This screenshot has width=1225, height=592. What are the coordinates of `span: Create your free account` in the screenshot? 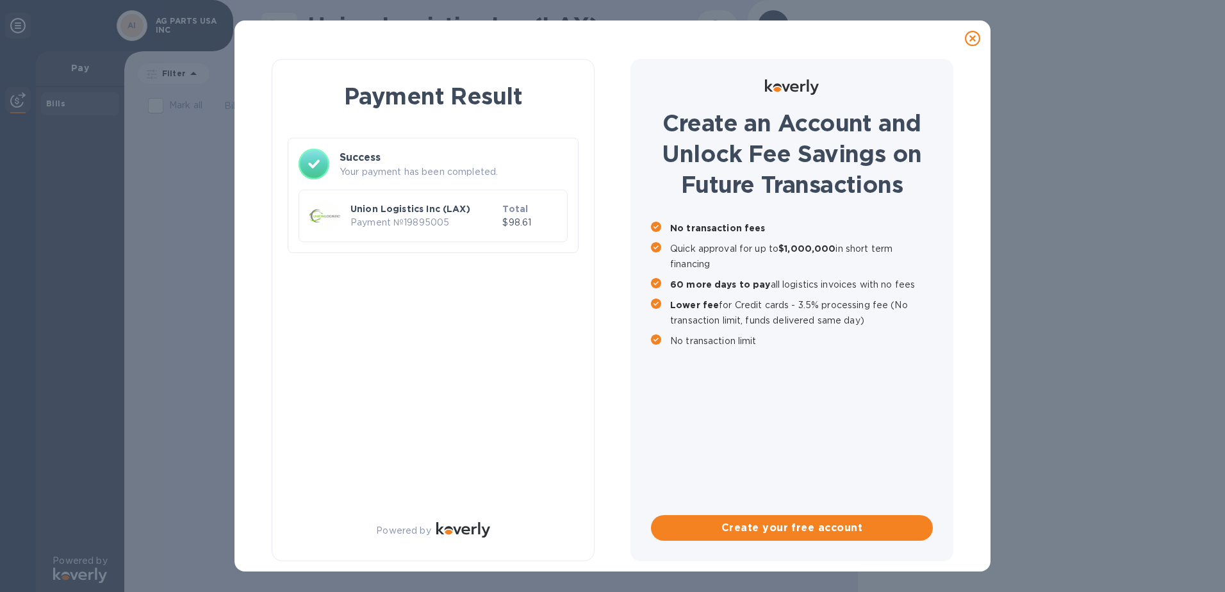 It's located at (792, 528).